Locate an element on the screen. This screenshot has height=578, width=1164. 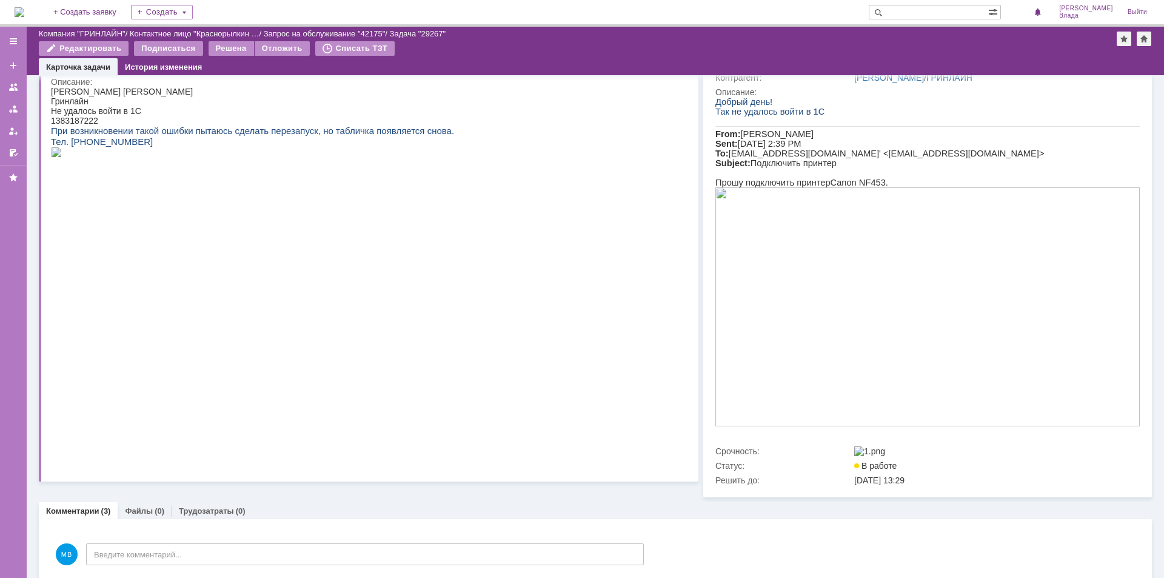
a: Файлы is located at coordinates (139, 510).